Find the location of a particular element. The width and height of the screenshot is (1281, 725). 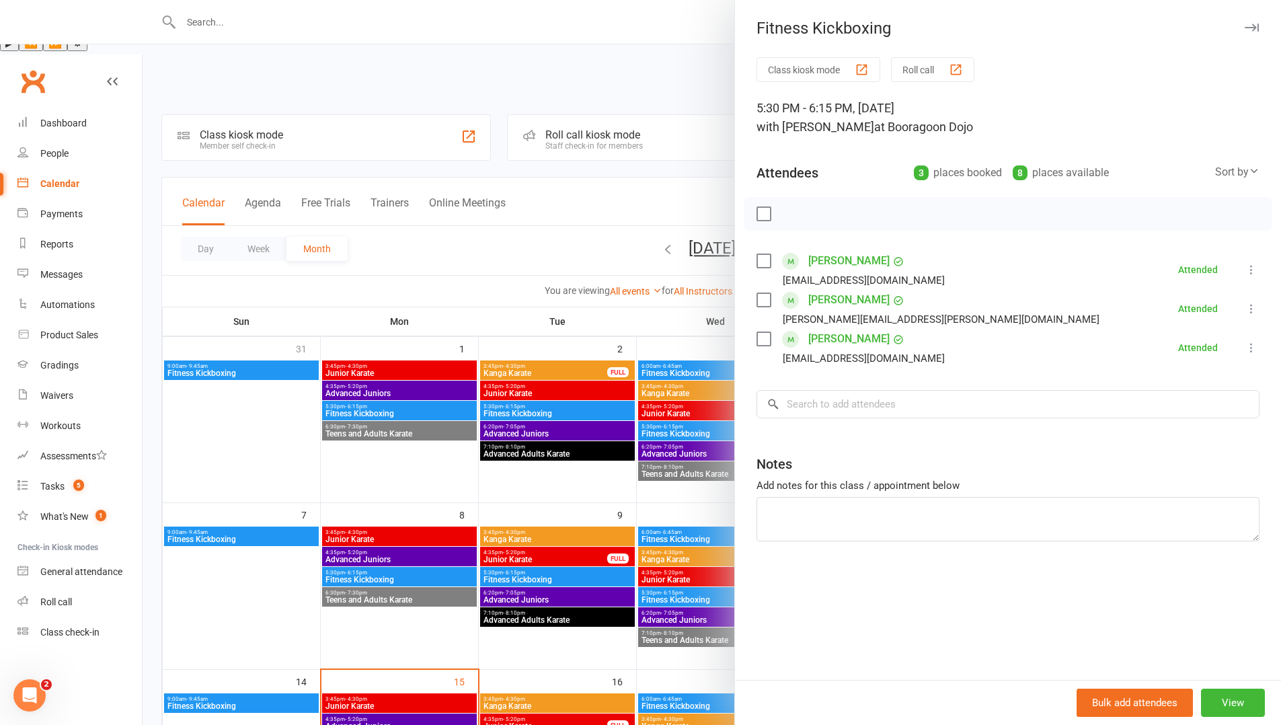

a: Waivers is located at coordinates (79, 395).